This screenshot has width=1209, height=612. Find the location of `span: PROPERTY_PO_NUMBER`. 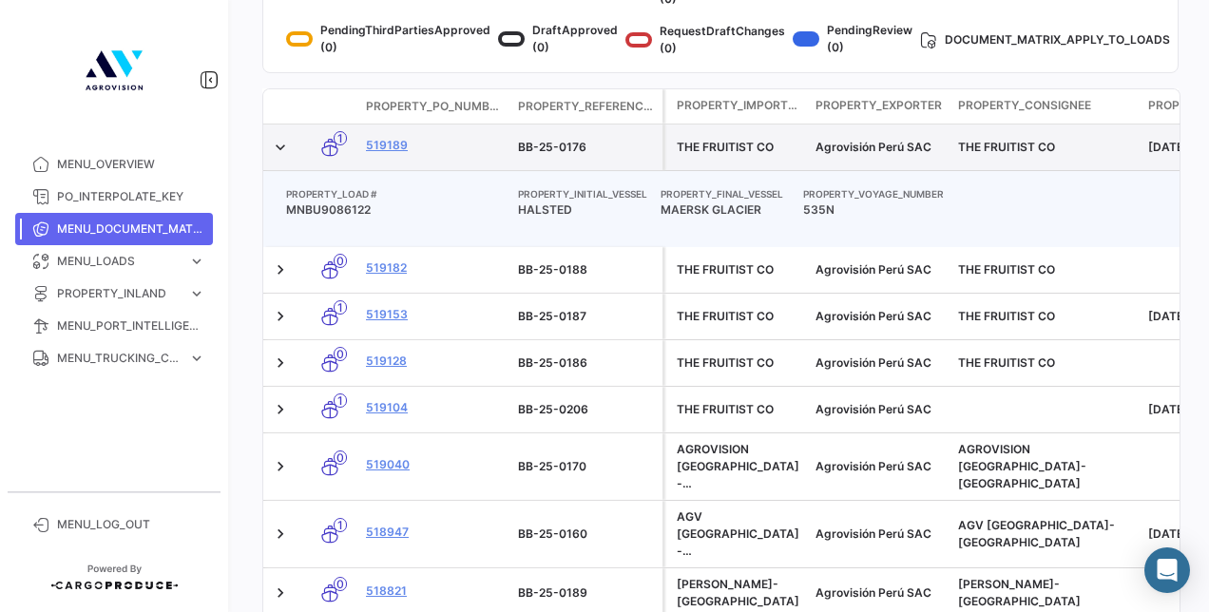

span: PROPERTY_PO_NUMBER is located at coordinates (434, 106).